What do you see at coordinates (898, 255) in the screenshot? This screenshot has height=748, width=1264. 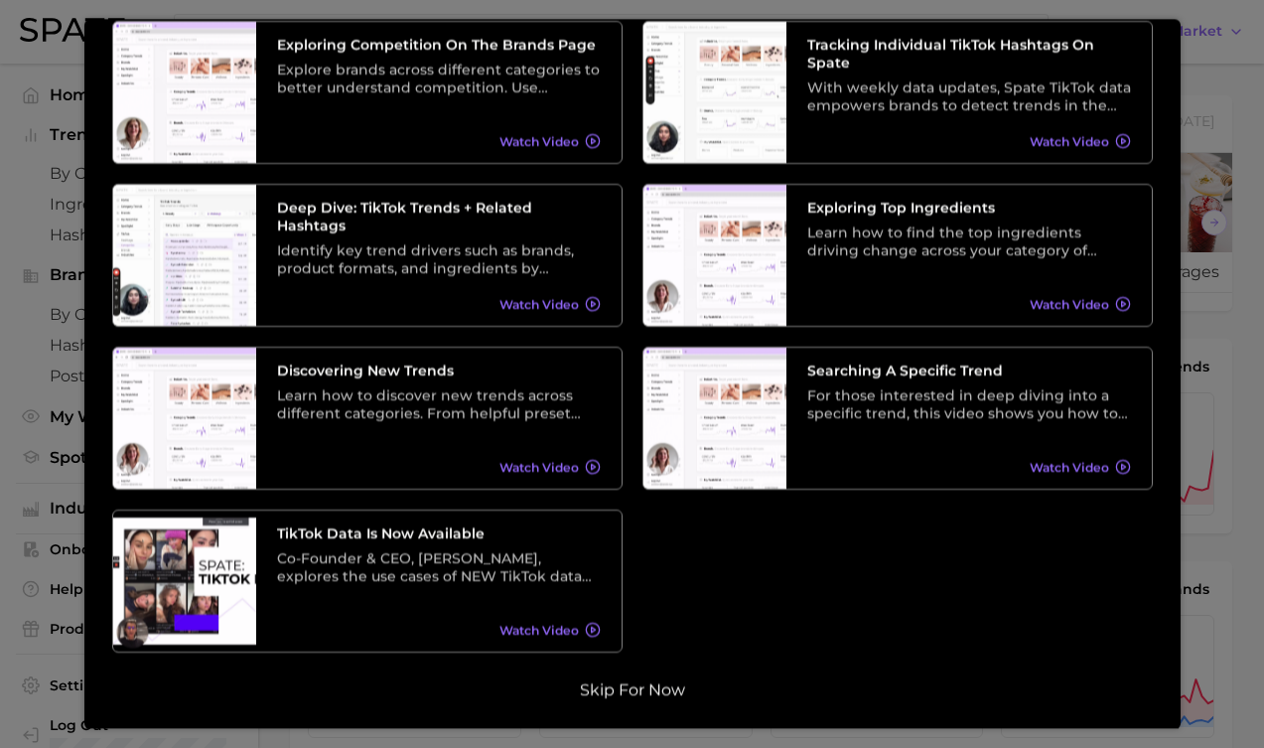 I see `a: Exploring Top IngredientsLearn how to find the top ingredients driving change across your categor...` at bounding box center [898, 255].